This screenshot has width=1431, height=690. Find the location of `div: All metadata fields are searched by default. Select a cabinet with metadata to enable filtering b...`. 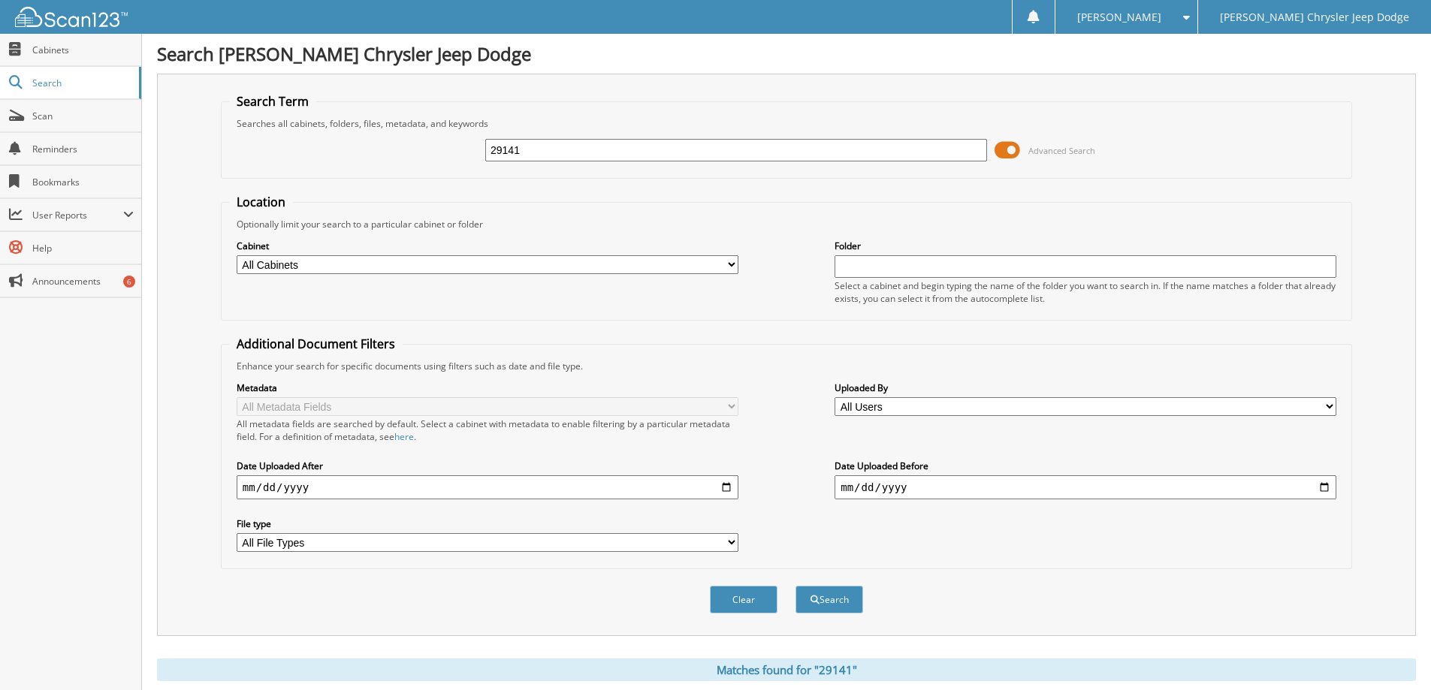

div: All metadata fields are searched by default. Select a cabinet with metadata to enable filtering b... is located at coordinates (487, 430).